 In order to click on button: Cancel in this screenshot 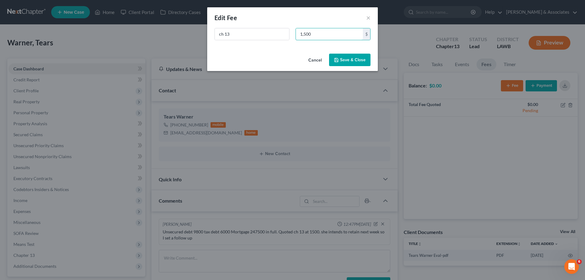, I will do `click(315, 60)`.